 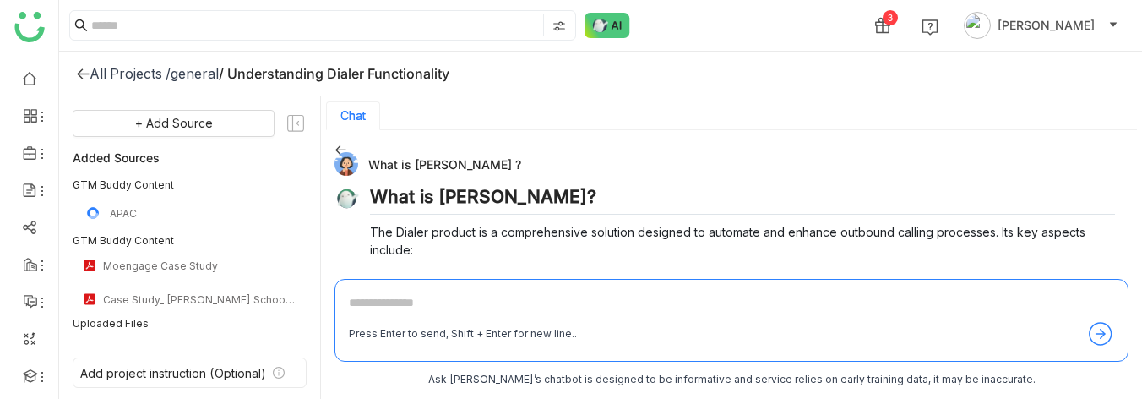 What do you see at coordinates (130, 74) in the screenshot?
I see `div: All Projects /` at bounding box center [130, 74].